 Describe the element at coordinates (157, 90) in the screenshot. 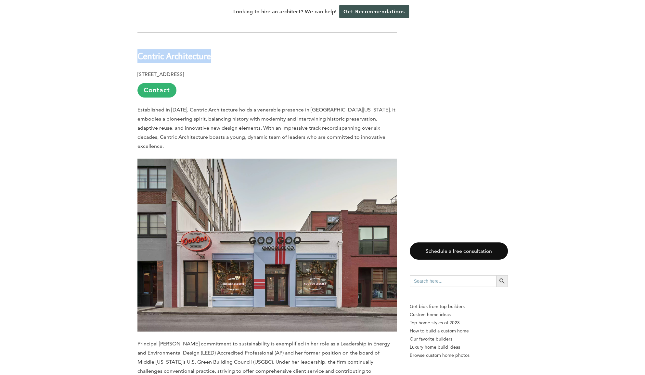

I see `a: Contact` at that location.